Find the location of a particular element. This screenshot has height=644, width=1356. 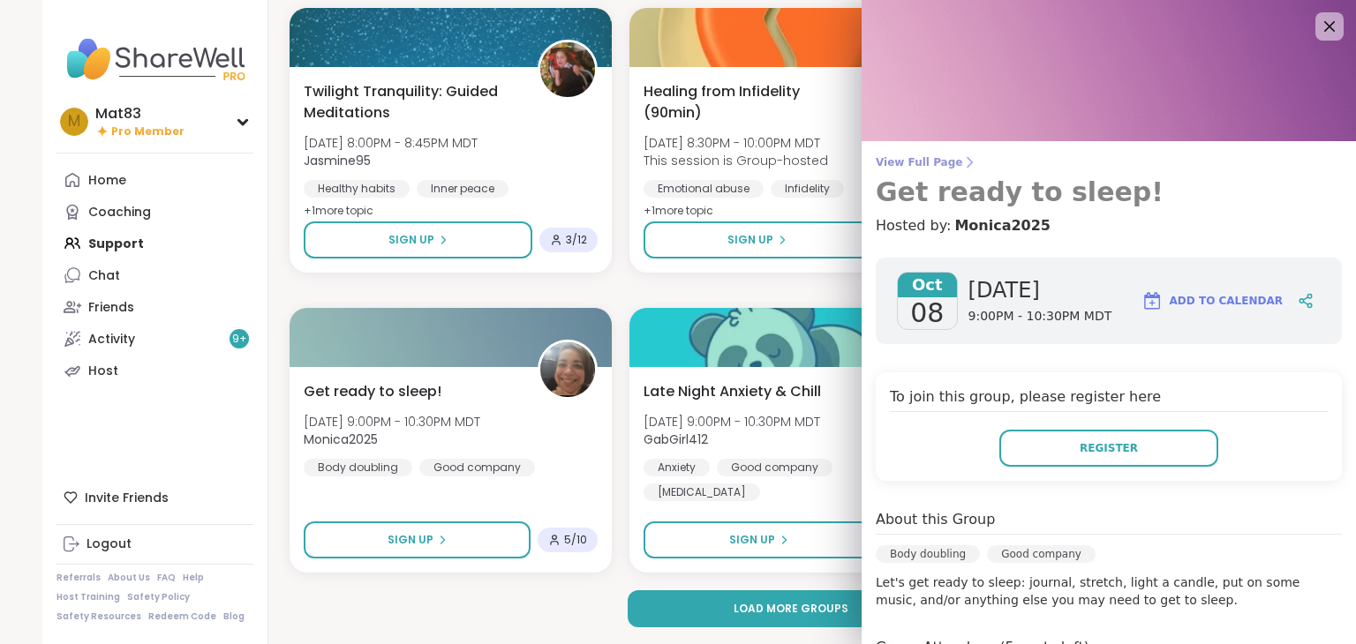

a: Friends is located at coordinates (154, 307).